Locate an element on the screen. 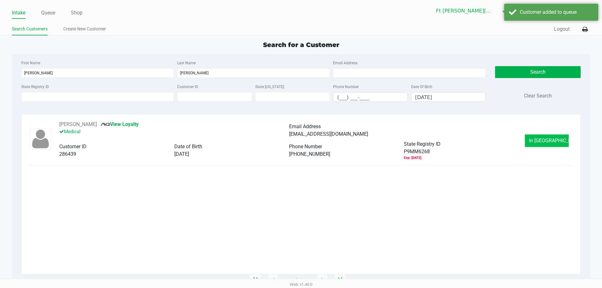  input: Format: MM/DD/YYYY is located at coordinates (449, 97).